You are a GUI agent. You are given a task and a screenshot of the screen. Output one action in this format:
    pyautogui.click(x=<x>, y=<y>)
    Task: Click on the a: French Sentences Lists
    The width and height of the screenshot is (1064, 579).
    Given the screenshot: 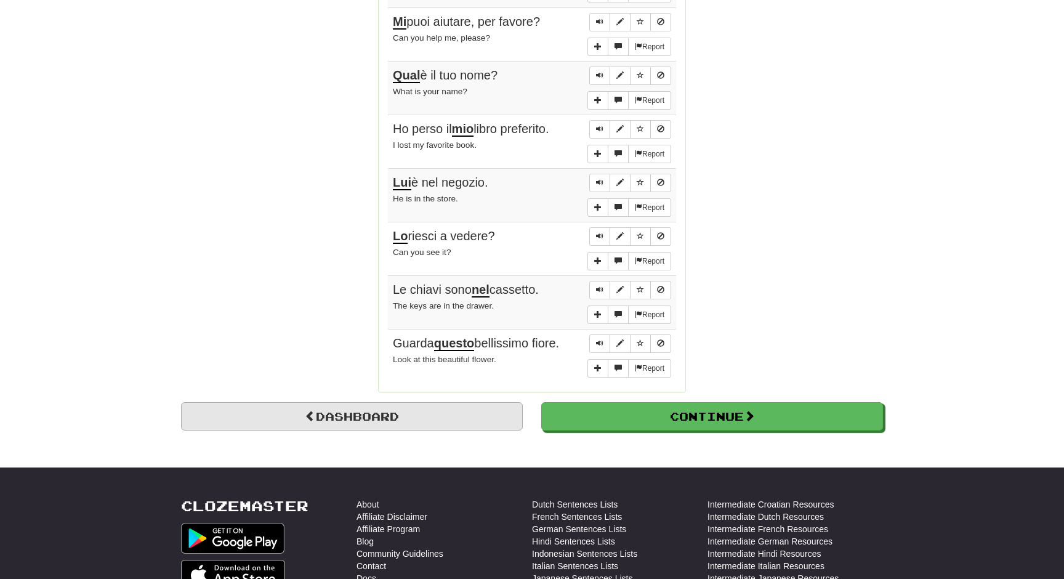 What is the action you would take?
    pyautogui.click(x=577, y=517)
    